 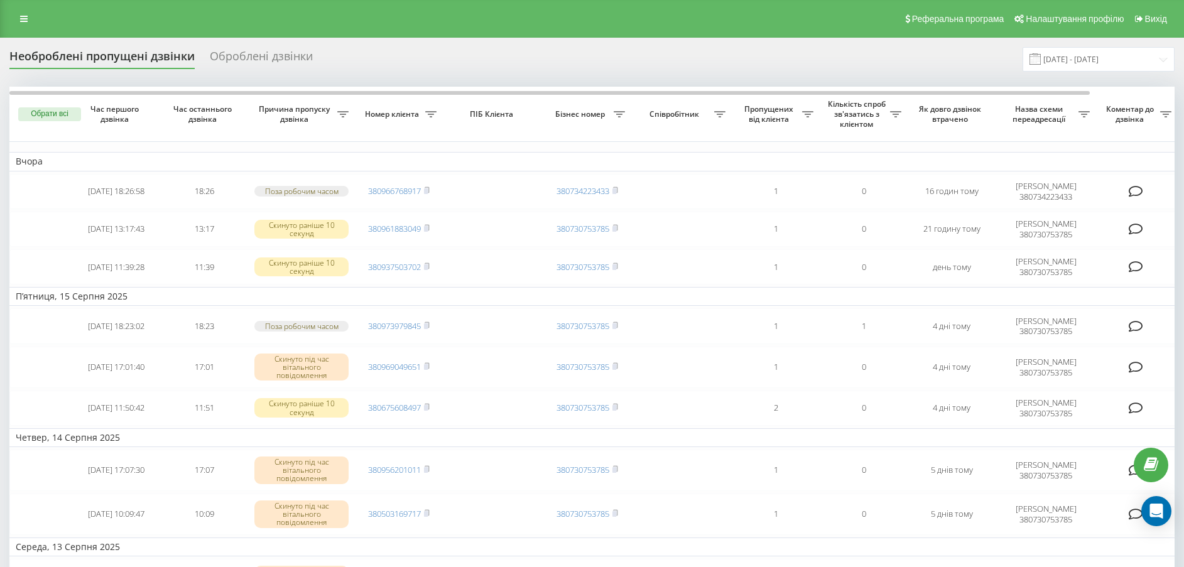 What do you see at coordinates (395, 326) in the screenshot?
I see `a: 380973979845` at bounding box center [395, 326].